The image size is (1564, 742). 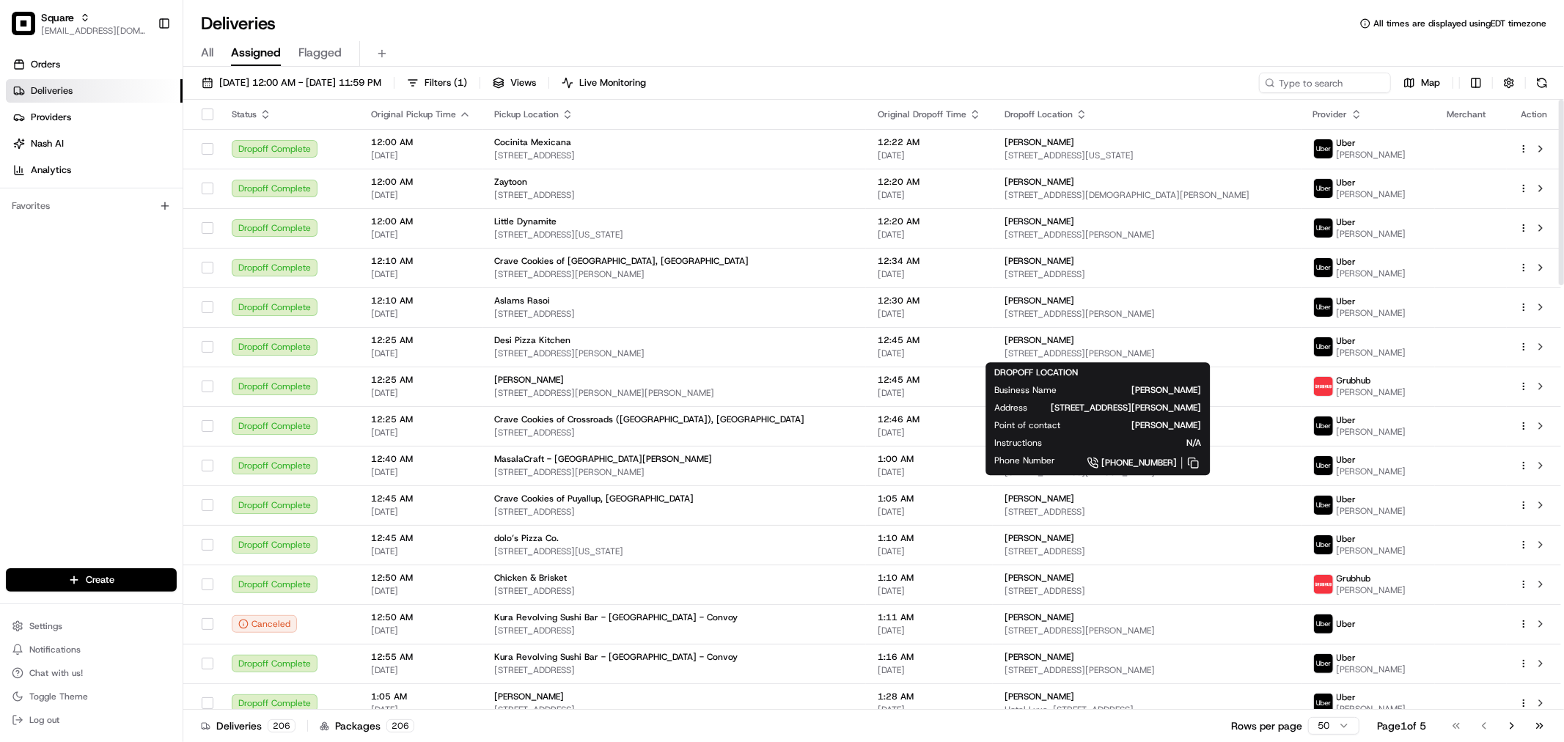 What do you see at coordinates (523, 83) in the screenshot?
I see `span: Views` at bounding box center [523, 83].